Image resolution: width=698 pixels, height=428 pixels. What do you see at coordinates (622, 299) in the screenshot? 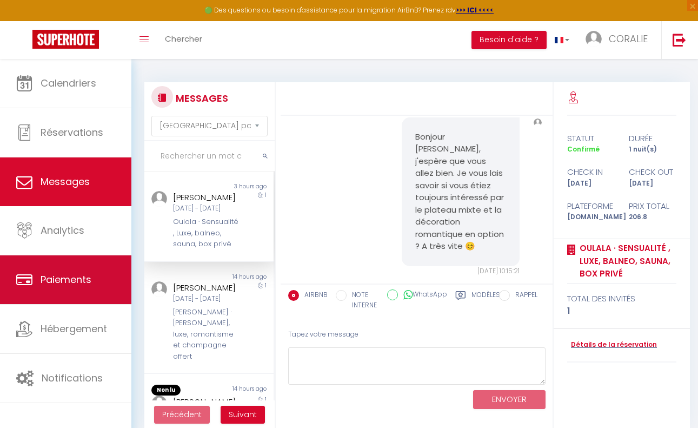
I see `div: total des invités` at bounding box center [622, 299].